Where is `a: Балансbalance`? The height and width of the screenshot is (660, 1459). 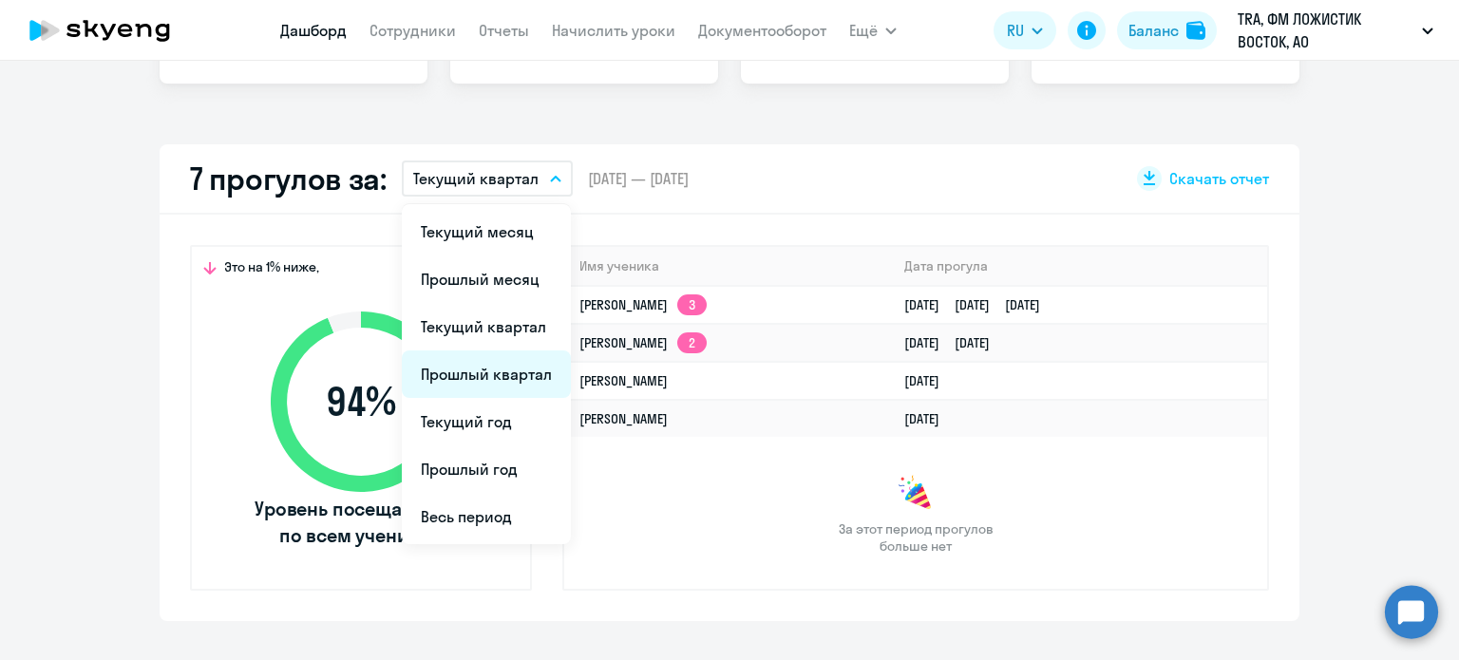
a: Балансbalance is located at coordinates (1166, 30).